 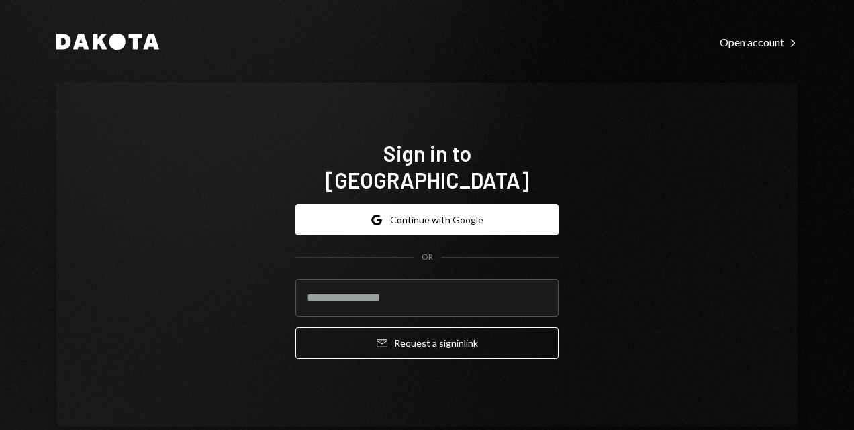 I want to click on div: OR, so click(x=427, y=257).